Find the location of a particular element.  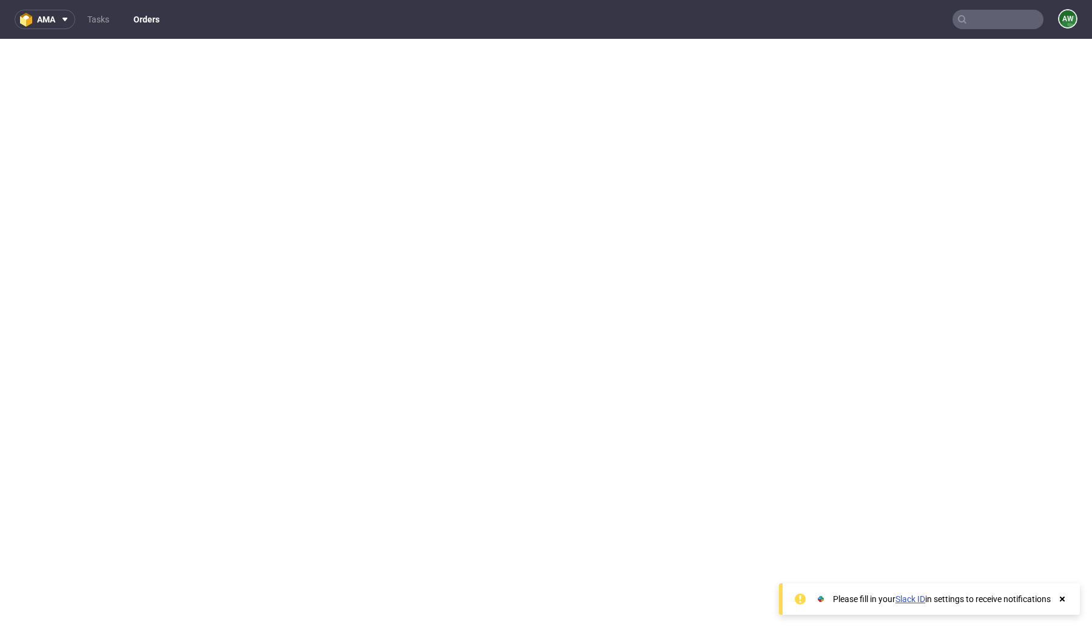

button: ama is located at coordinates (45, 19).